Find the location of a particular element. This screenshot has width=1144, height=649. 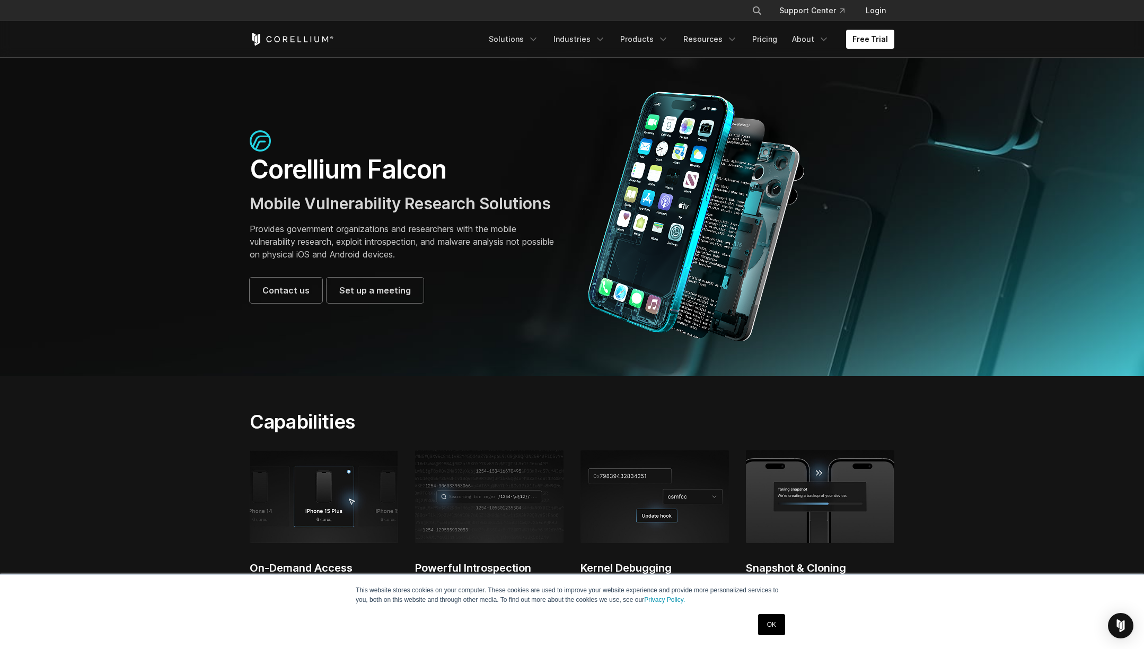

a: Resources is located at coordinates (710, 39).